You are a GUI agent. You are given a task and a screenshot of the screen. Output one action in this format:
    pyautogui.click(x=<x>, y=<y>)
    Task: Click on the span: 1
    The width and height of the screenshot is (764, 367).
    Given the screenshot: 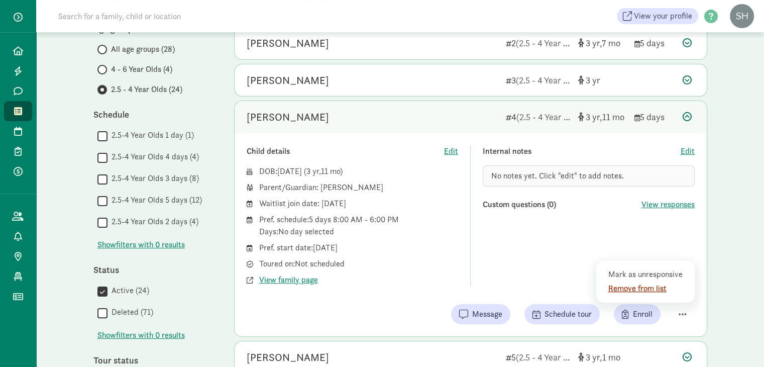 What is the action you would take?
    pyautogui.click(x=611, y=356)
    